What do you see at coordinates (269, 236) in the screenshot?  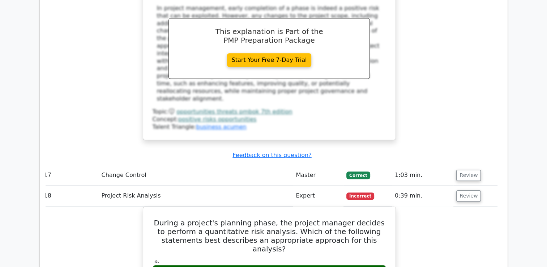 I see `h5: During a project's planning phase, the project manager decides to perform a quantitative risk ana...` at bounding box center [269, 236].